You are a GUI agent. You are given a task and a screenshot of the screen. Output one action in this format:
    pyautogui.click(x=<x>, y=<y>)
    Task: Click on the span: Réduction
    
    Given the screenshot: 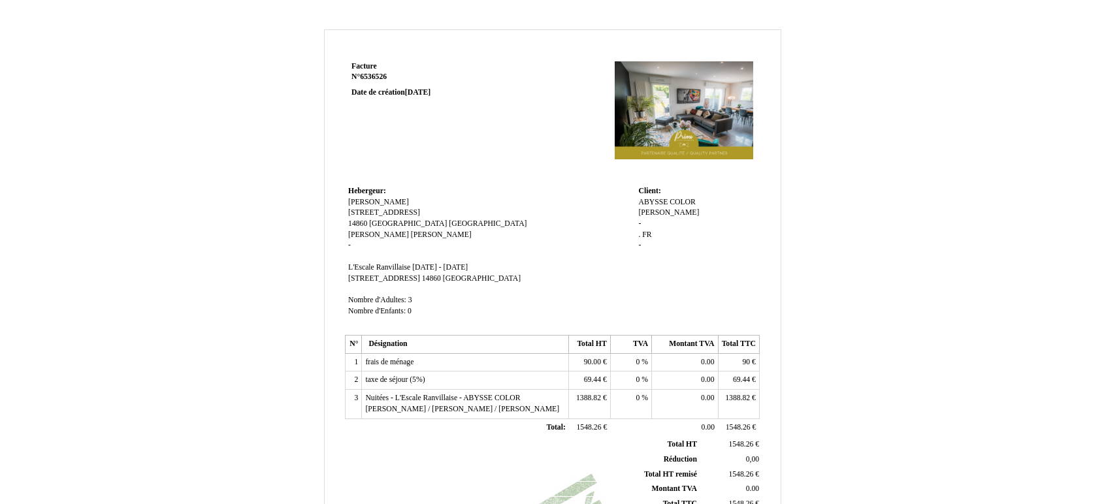 What is the action you would take?
    pyautogui.click(x=680, y=459)
    